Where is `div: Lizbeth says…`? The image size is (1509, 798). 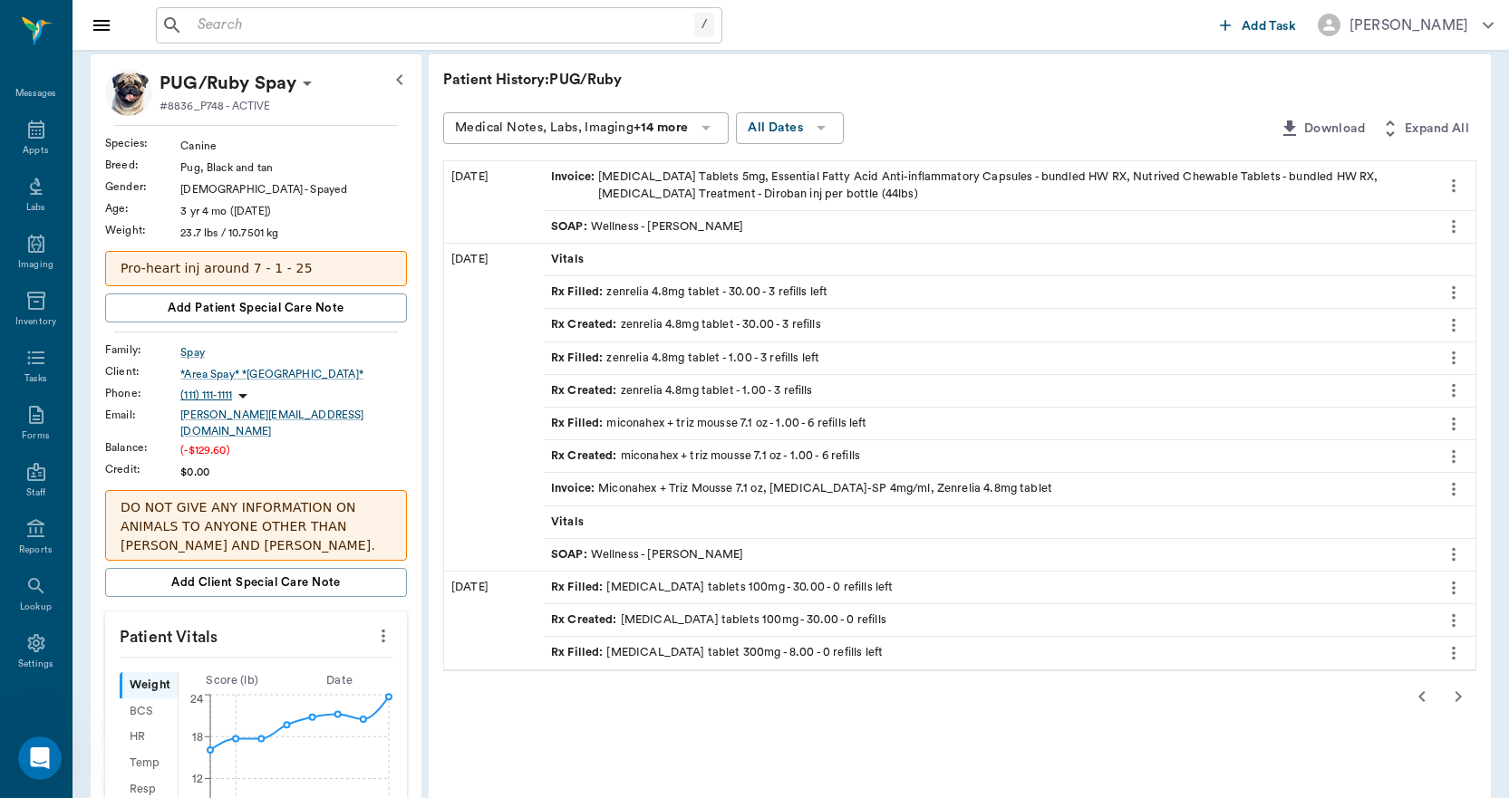
div: Lizbeth says… is located at coordinates (181, 489).